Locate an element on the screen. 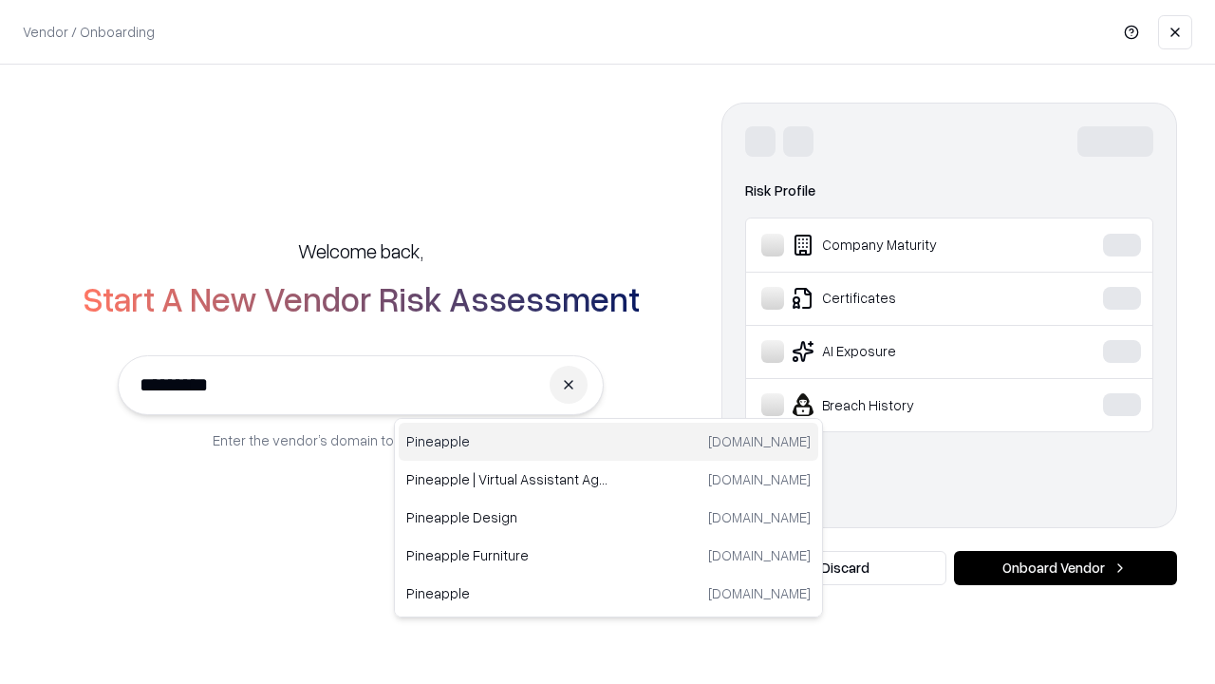 The height and width of the screenshot is (684, 1215). p: Vendor / Onboarding is located at coordinates (88, 31).